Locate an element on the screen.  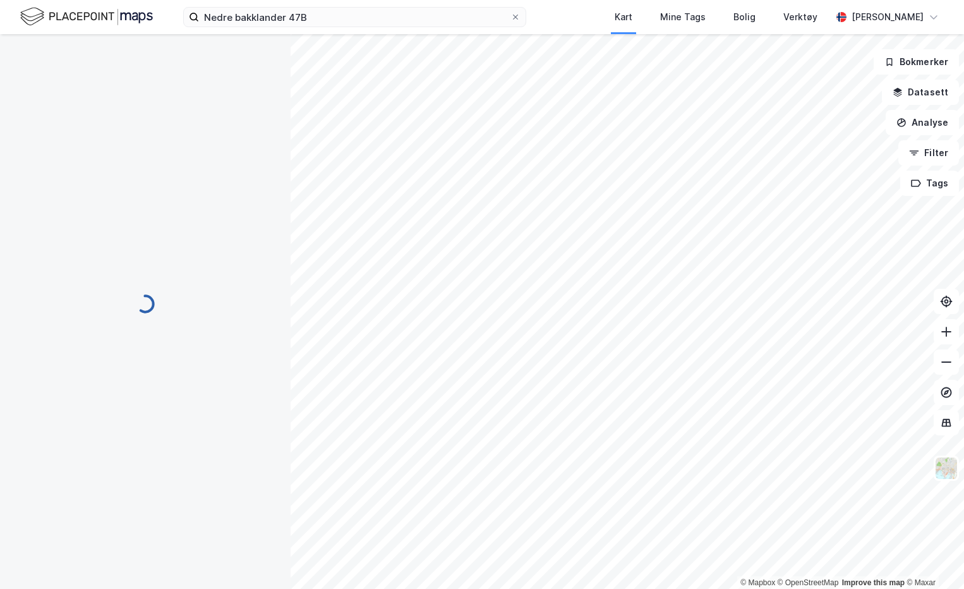
input: Søk på adresse, matrikkel, gårdeiere, leietakere eller personer is located at coordinates (354, 17).